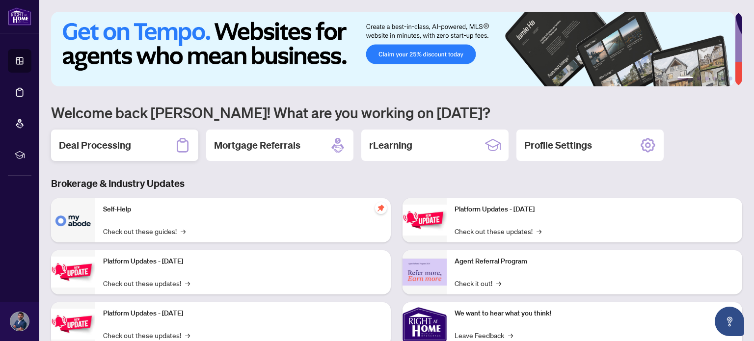 This screenshot has height=341, width=754. I want to click on p: We want to hear what you think!, so click(594, 314).